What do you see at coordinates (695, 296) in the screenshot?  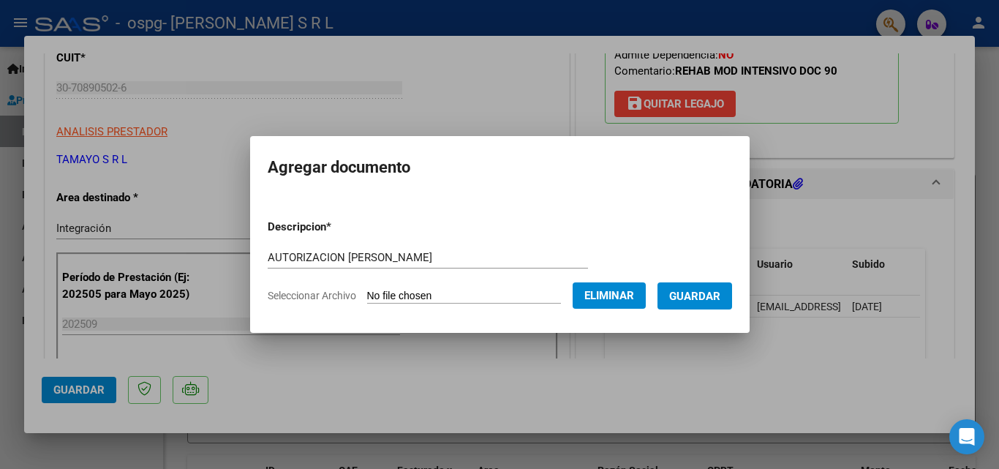 I see `span: Guardar` at bounding box center [695, 296].